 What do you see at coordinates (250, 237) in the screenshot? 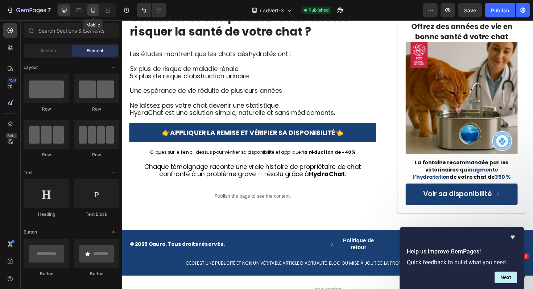
I see `p: Politique de retour` at bounding box center [250, 237].